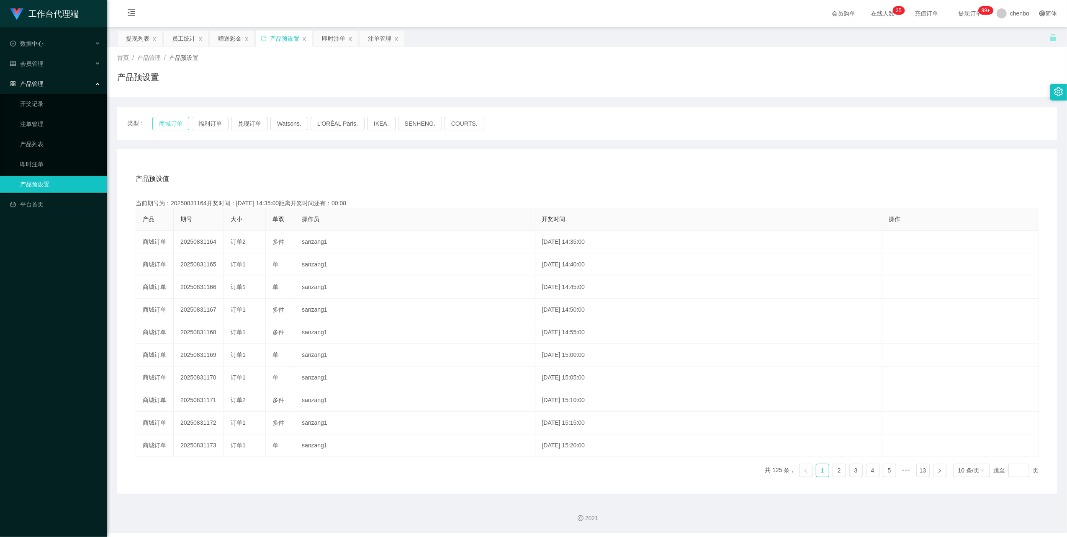 The height and width of the screenshot is (537, 1067). Describe the element at coordinates (890, 470) in the screenshot. I see `li: 5` at that location.